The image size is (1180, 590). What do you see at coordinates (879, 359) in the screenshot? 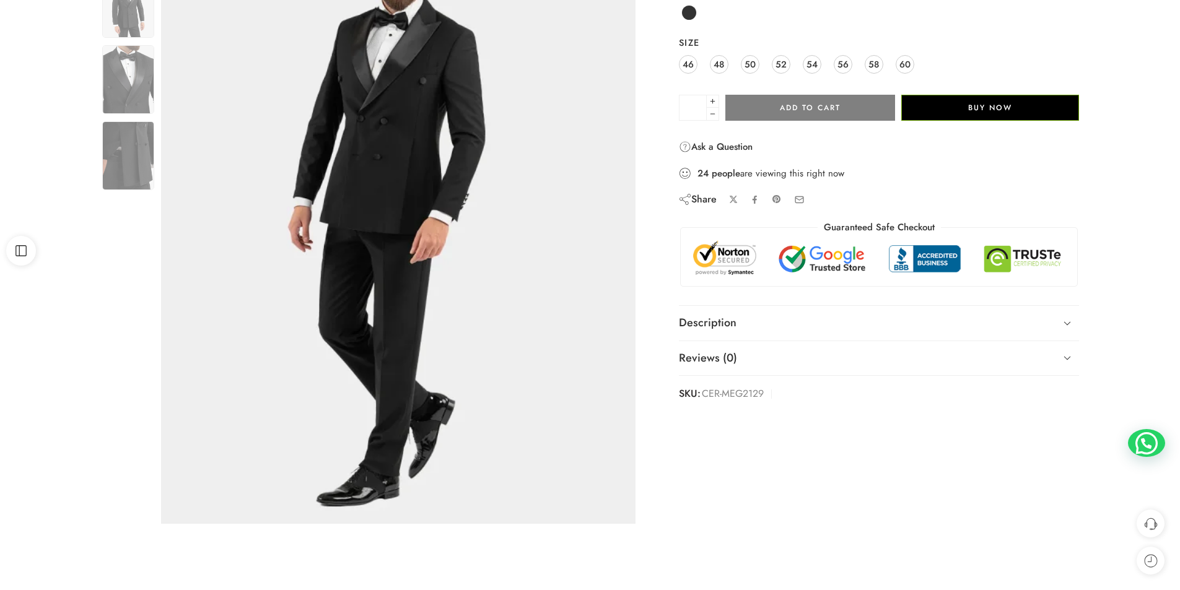
I see `a: Reviews (0)` at bounding box center [879, 359].